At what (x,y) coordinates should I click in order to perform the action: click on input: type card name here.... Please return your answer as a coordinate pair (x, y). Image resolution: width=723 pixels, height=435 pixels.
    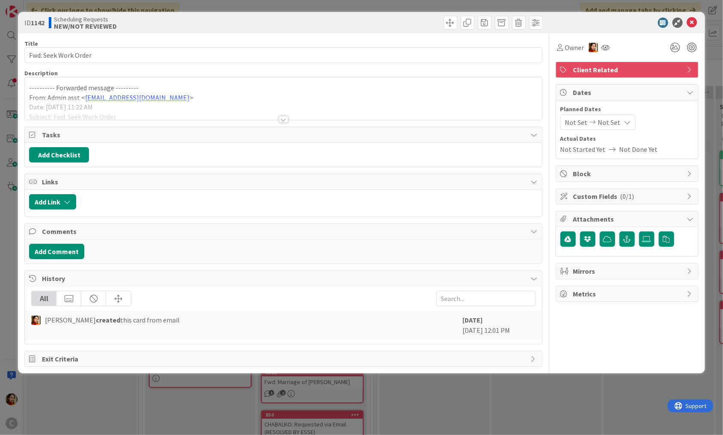
    Looking at the image, I should click on (283, 55).